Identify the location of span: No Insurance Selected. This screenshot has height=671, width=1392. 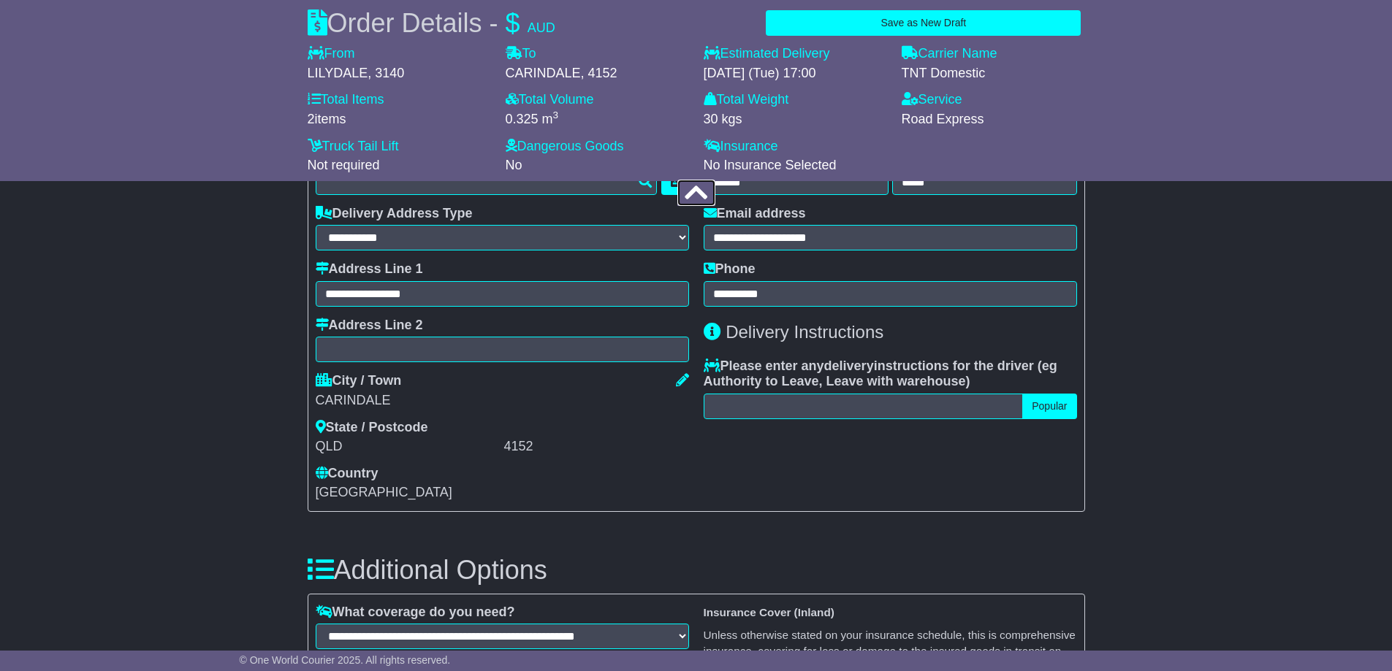
(770, 165).